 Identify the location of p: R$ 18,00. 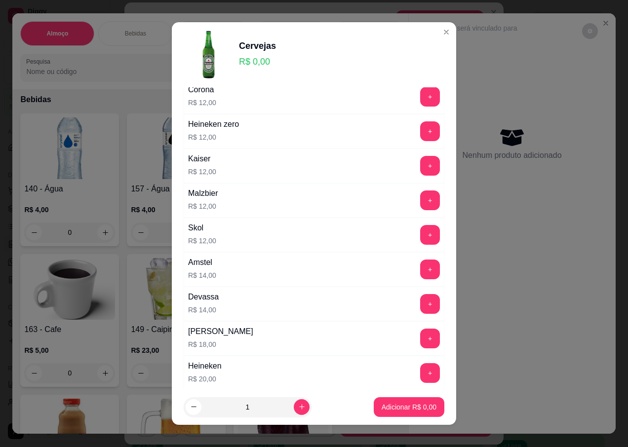
(221, 344).